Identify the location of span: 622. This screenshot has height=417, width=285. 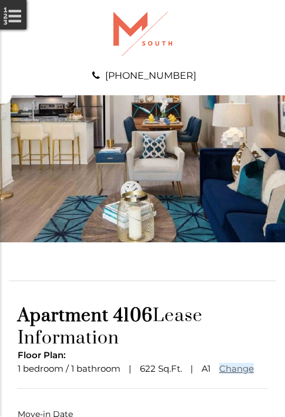
(148, 368).